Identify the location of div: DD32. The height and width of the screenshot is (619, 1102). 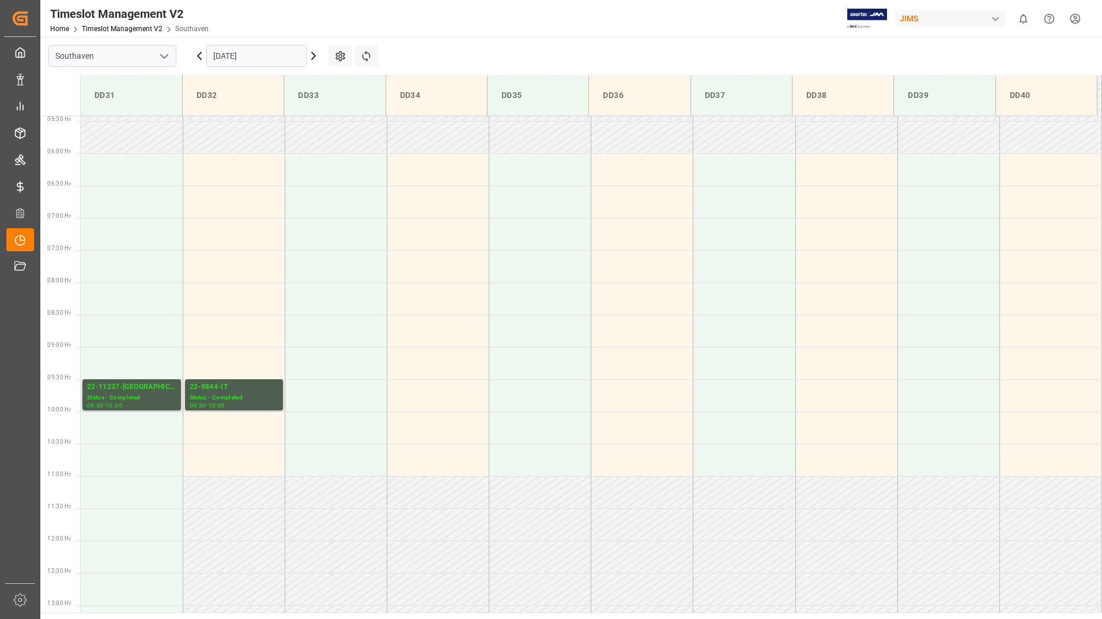
(233, 95).